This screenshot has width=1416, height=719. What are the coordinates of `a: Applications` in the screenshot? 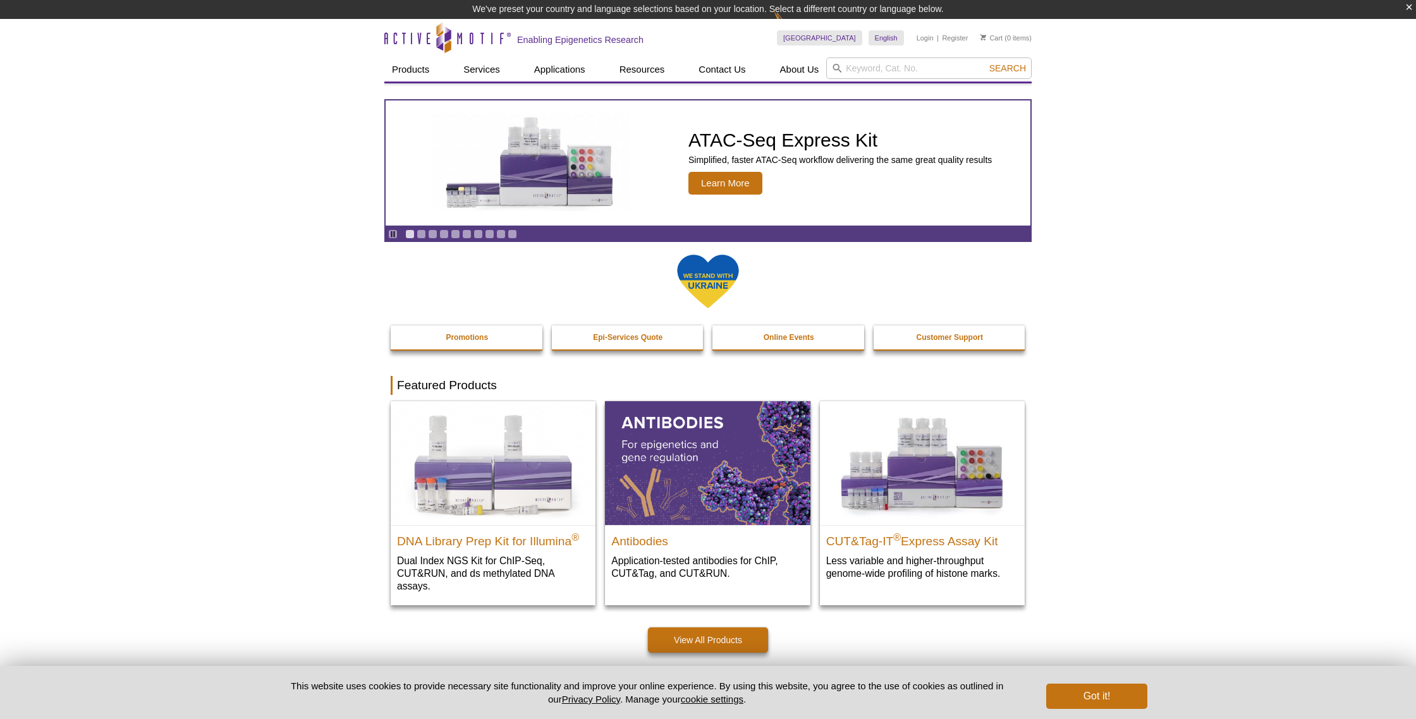 It's located at (559, 70).